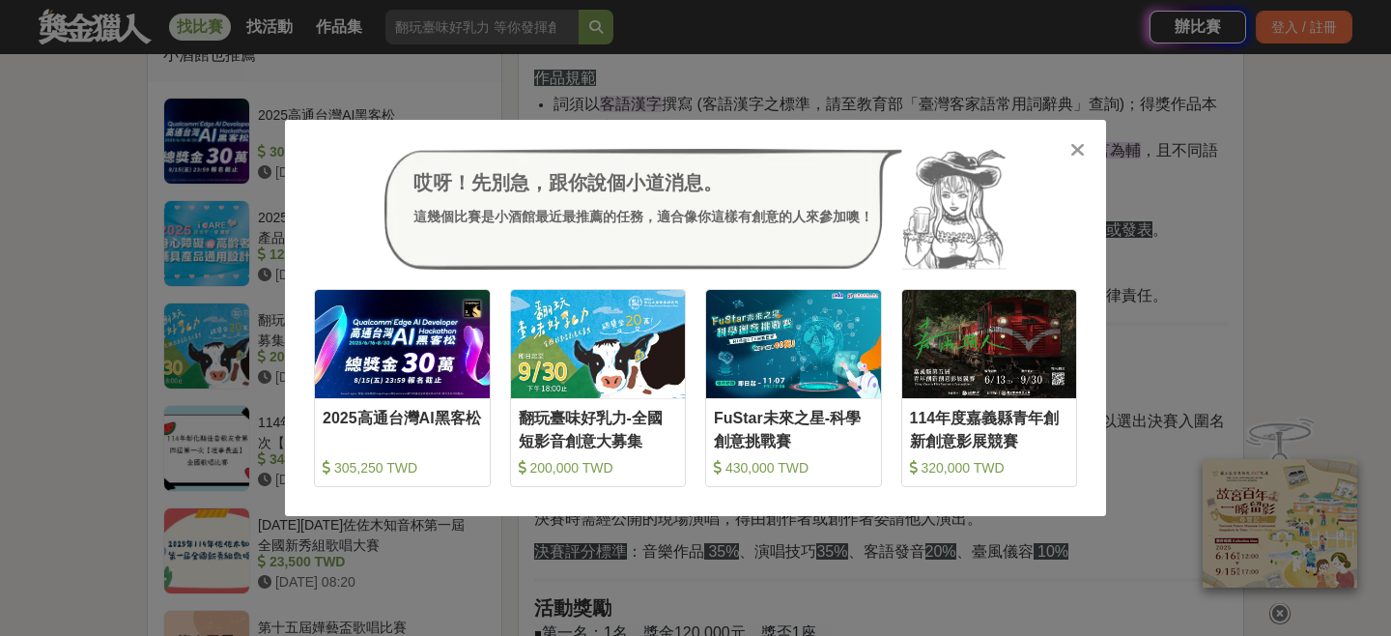 Image resolution: width=1391 pixels, height=636 pixels. Describe the element at coordinates (793, 428) in the screenshot. I see `div: FuStar未來之星-科學創意挑戰賽` at that location.